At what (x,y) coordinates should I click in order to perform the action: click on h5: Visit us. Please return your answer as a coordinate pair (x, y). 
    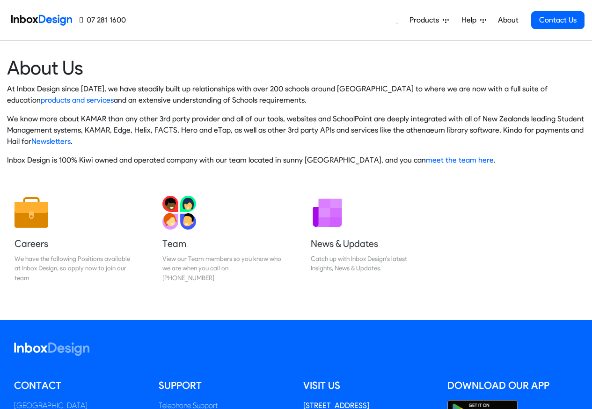
    Looking at the image, I should click on (368, 385).